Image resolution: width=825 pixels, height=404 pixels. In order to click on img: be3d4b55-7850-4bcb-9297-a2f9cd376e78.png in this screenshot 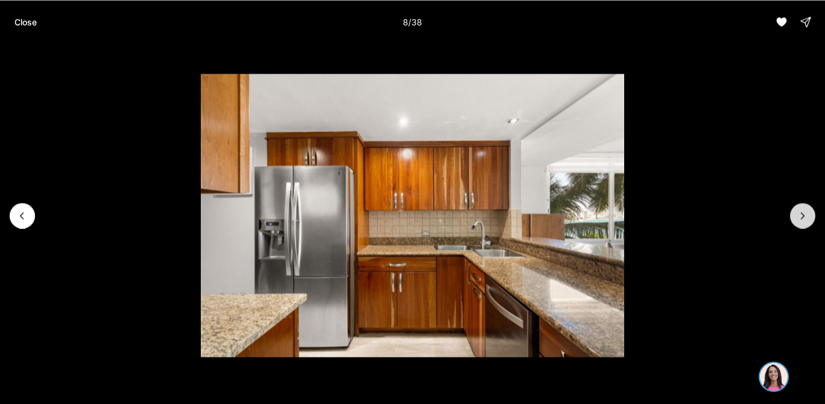, I will do `click(21, 21)`.